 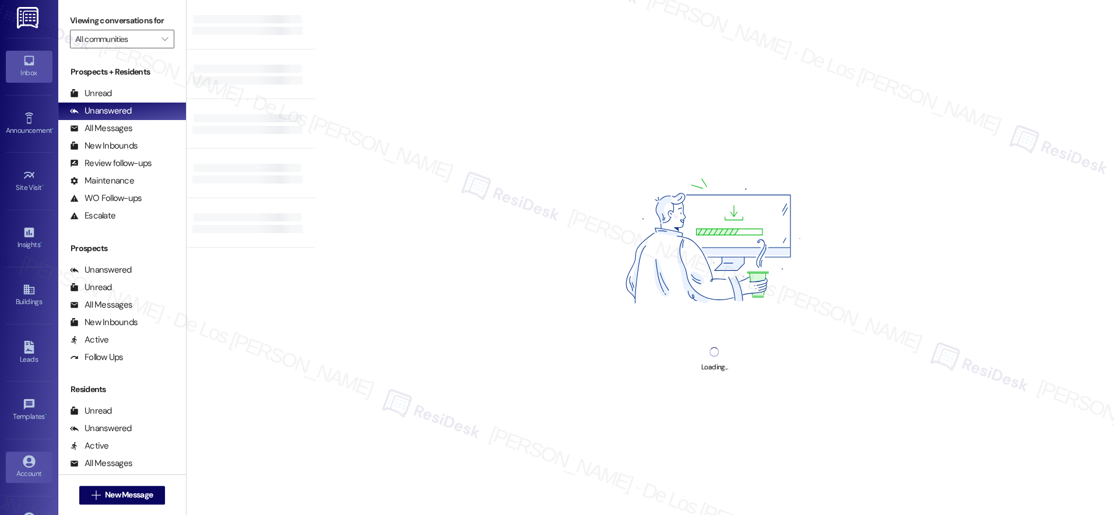 What do you see at coordinates (29, 66) in the screenshot?
I see `a: Inbox` at bounding box center [29, 66].